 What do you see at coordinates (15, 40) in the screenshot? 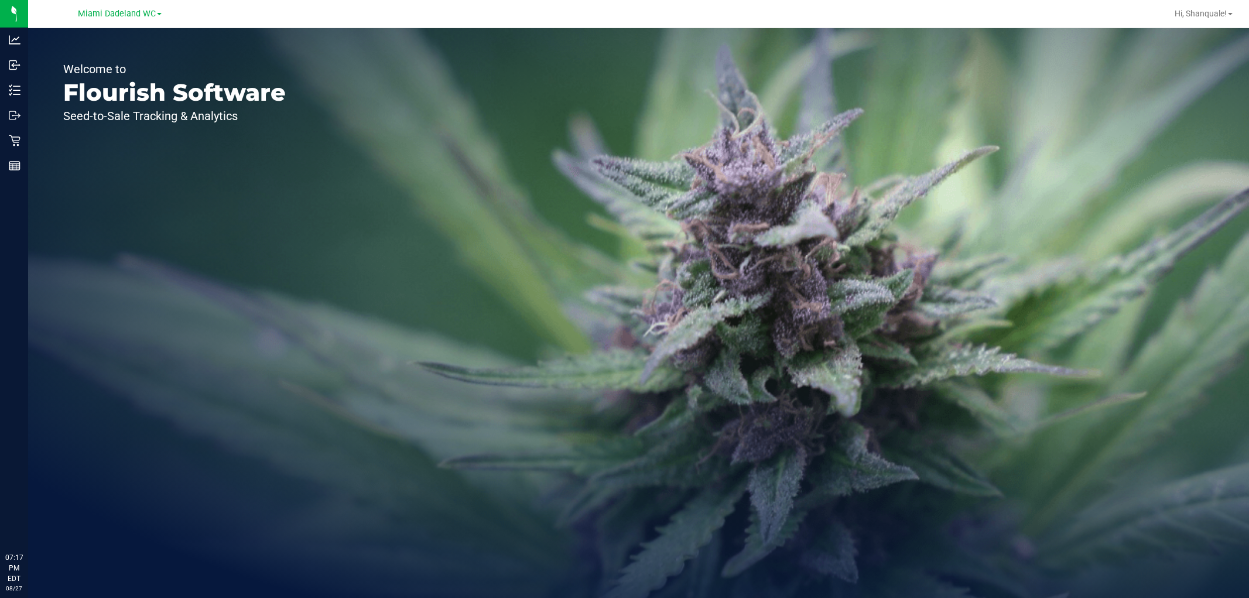
I see `inline-svg: Analytics` at bounding box center [15, 40].